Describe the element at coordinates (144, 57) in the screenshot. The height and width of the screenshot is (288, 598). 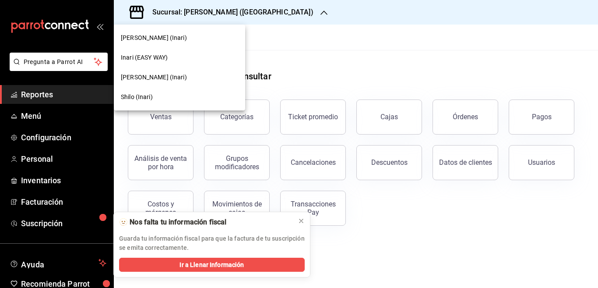
I see `span: Inari (EASY WAY)` at that location.